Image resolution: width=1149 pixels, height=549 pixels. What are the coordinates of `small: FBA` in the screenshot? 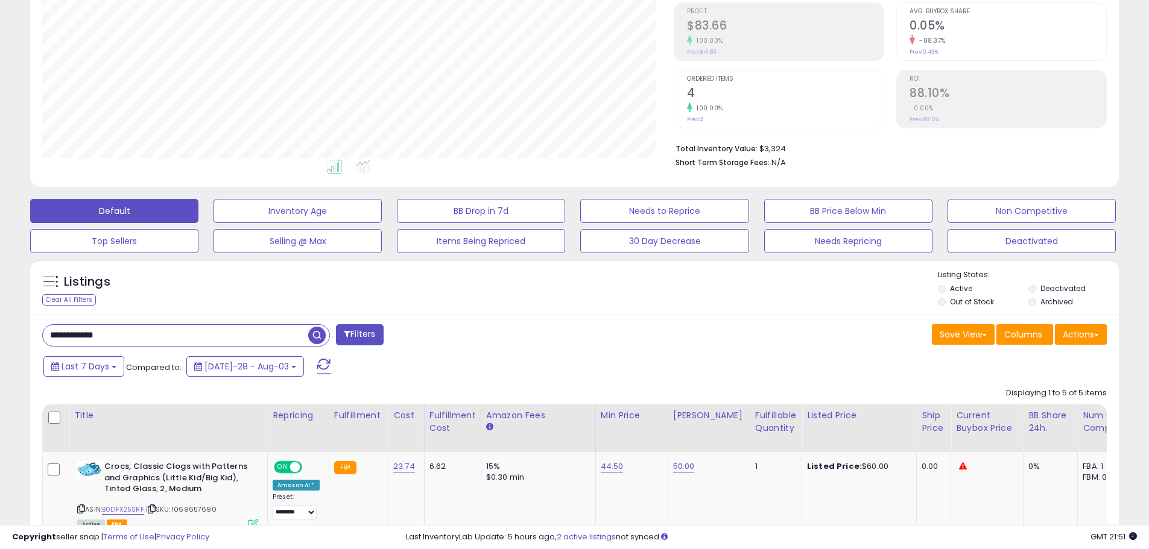 It's located at (345, 468).